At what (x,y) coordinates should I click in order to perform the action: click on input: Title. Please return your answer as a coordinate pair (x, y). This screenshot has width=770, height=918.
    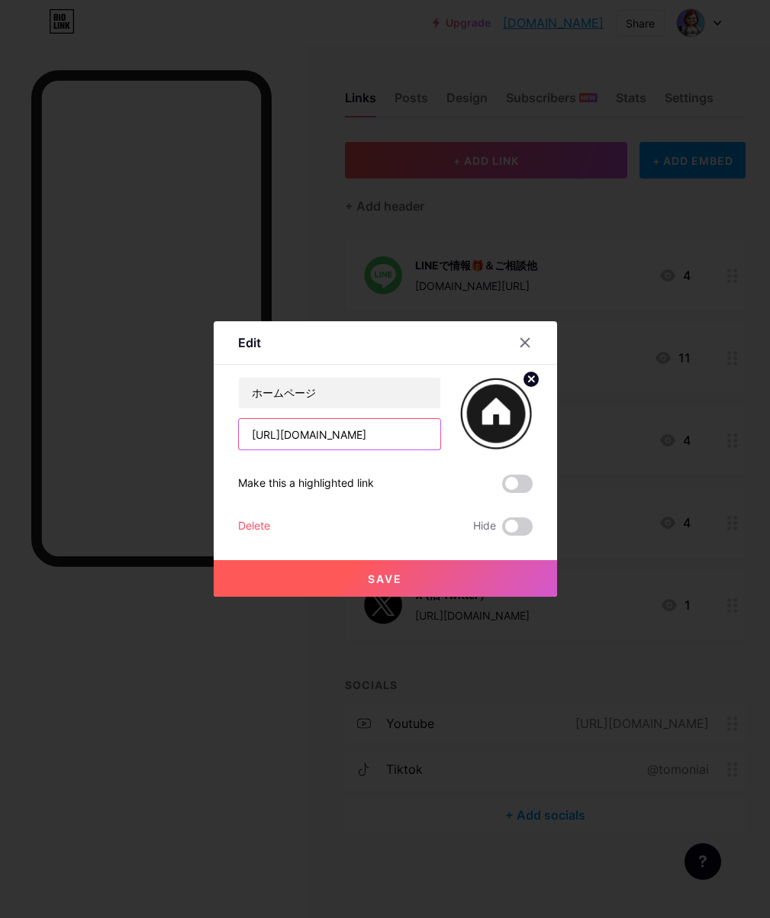
    Looking at the image, I should click on (340, 393).